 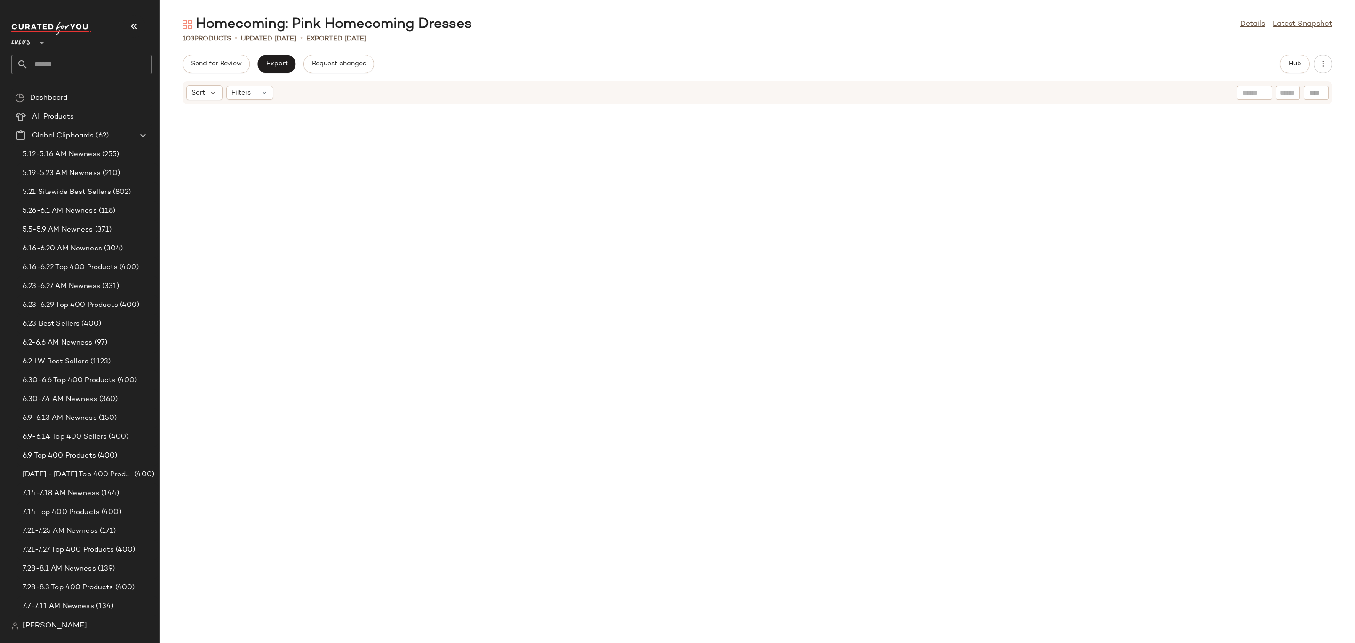 I want to click on span: Global Clipboards, so click(x=63, y=135).